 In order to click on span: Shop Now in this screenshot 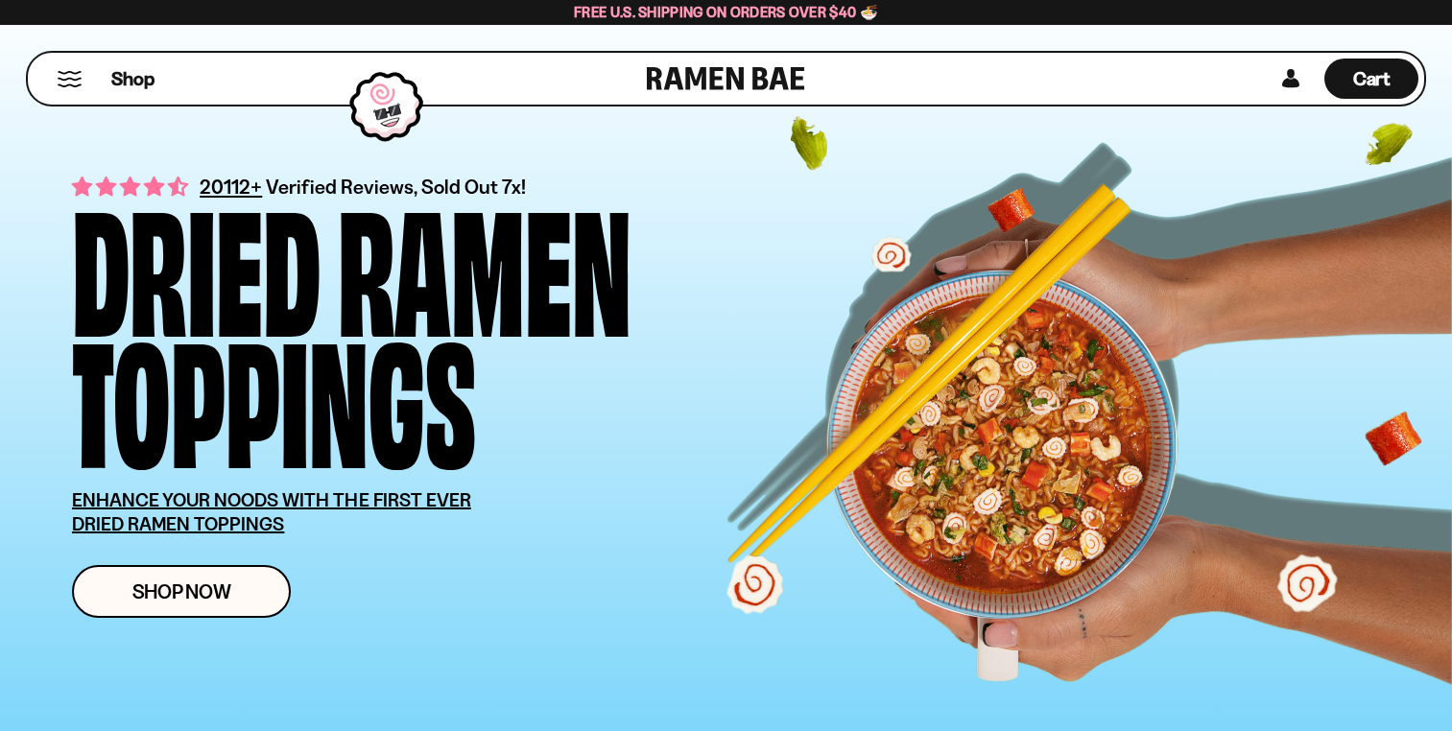, I will do `click(181, 591)`.